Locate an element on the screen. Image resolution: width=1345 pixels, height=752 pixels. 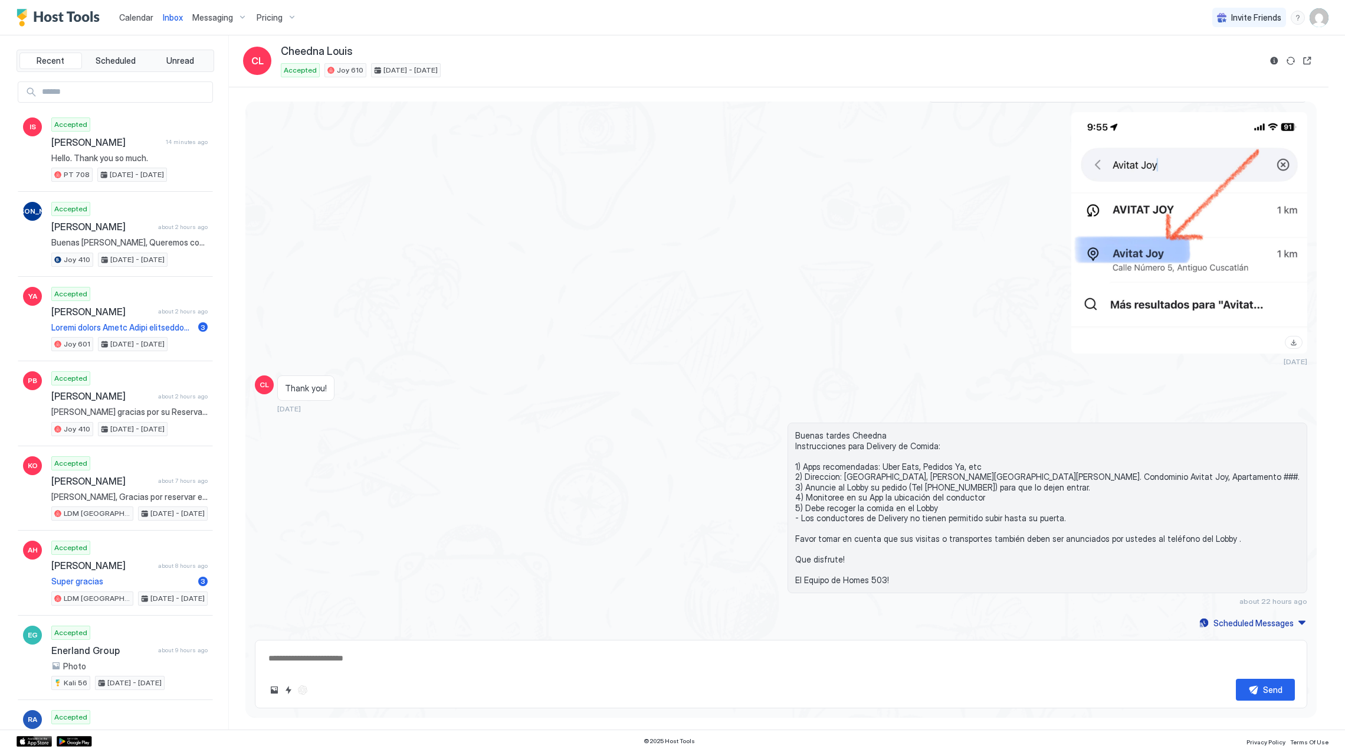
span: Loremi dolors Ametc Adipi elitseddoei temporin utla et dolorem. Aliquae: Admin ve Quisnos: 26-26-... is located at coordinates (122, 327).